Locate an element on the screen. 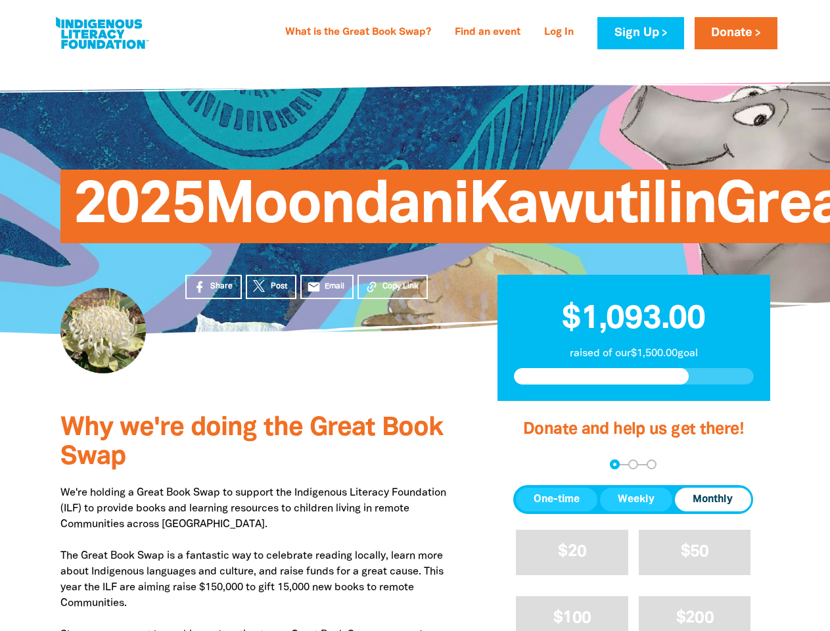 The image size is (830, 631). a: Sign Up is located at coordinates (640, 33).